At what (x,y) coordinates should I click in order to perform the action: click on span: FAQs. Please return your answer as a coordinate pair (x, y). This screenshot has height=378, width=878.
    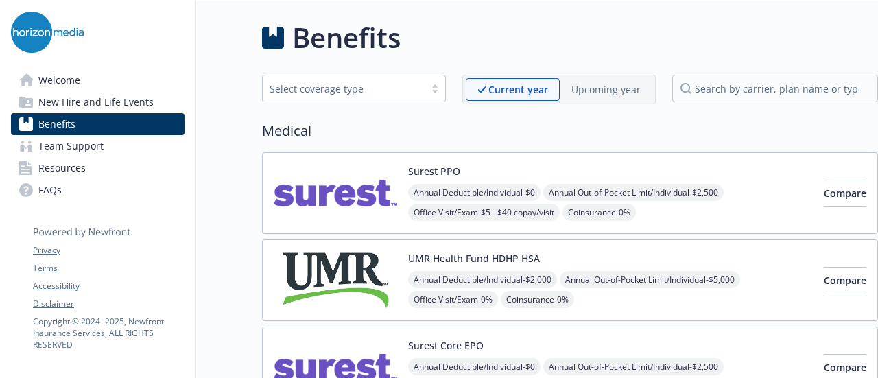
    Looking at the image, I should click on (50, 190).